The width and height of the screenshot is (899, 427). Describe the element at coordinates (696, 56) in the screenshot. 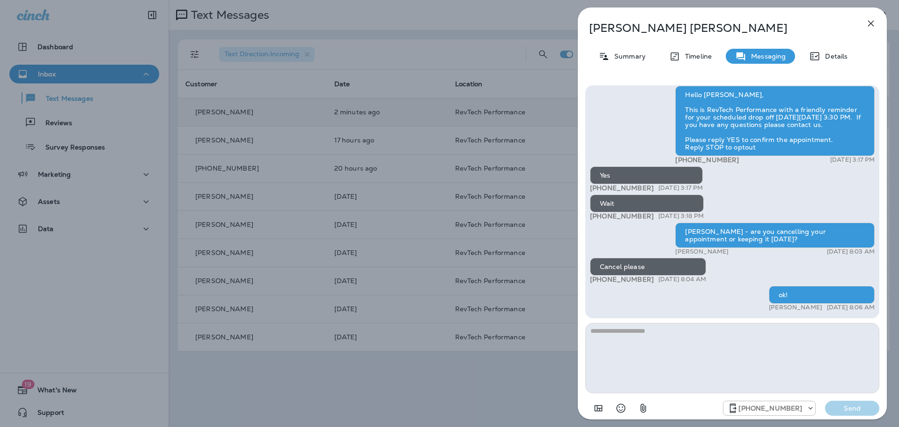

I see `p: Timeline` at that location.